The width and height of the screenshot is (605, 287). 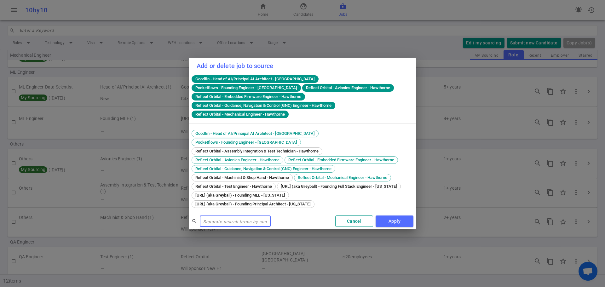 I want to click on button: Cancel, so click(x=354, y=221).